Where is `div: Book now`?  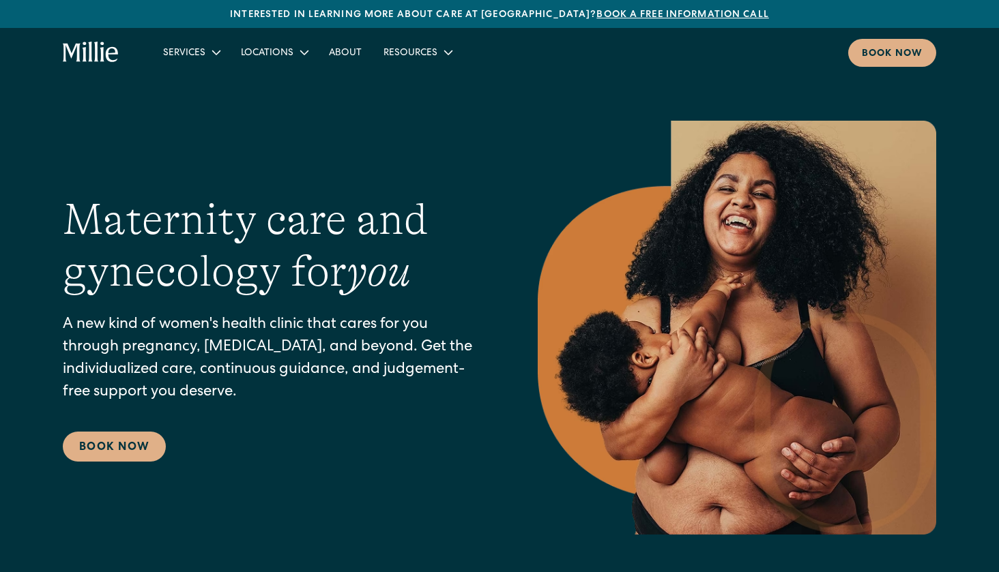 div: Book now is located at coordinates (892, 54).